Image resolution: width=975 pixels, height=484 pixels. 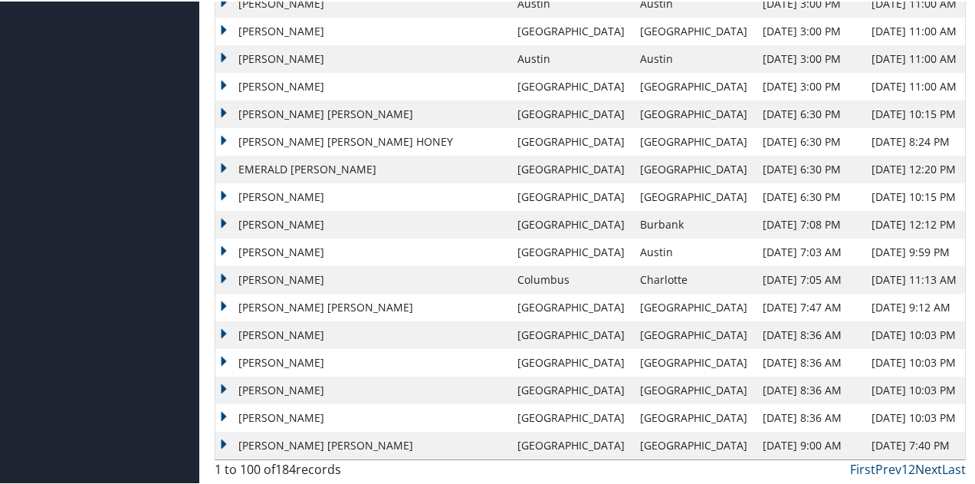 What do you see at coordinates (953, 468) in the screenshot?
I see `a: Last` at bounding box center [953, 468].